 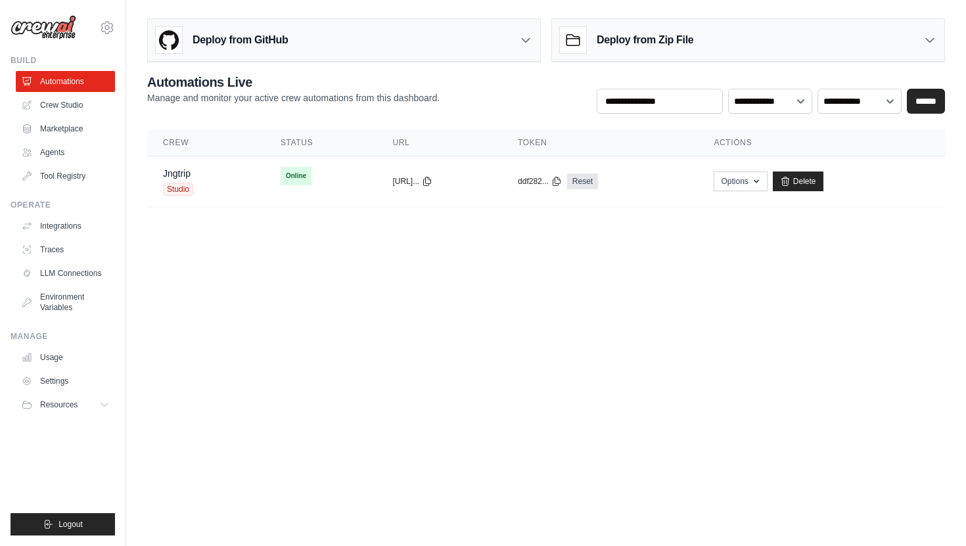 What do you see at coordinates (169, 40) in the screenshot?
I see `img: GitHub Logo` at bounding box center [169, 40].